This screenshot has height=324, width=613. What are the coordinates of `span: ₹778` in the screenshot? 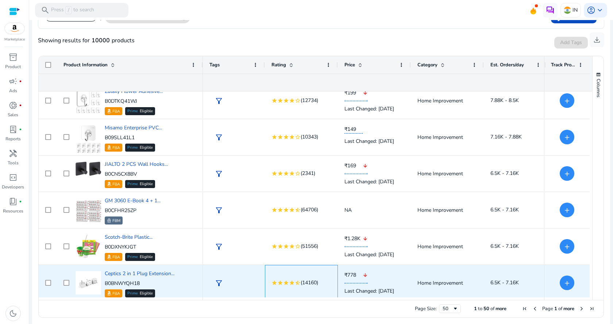 It's located at (353, 275).